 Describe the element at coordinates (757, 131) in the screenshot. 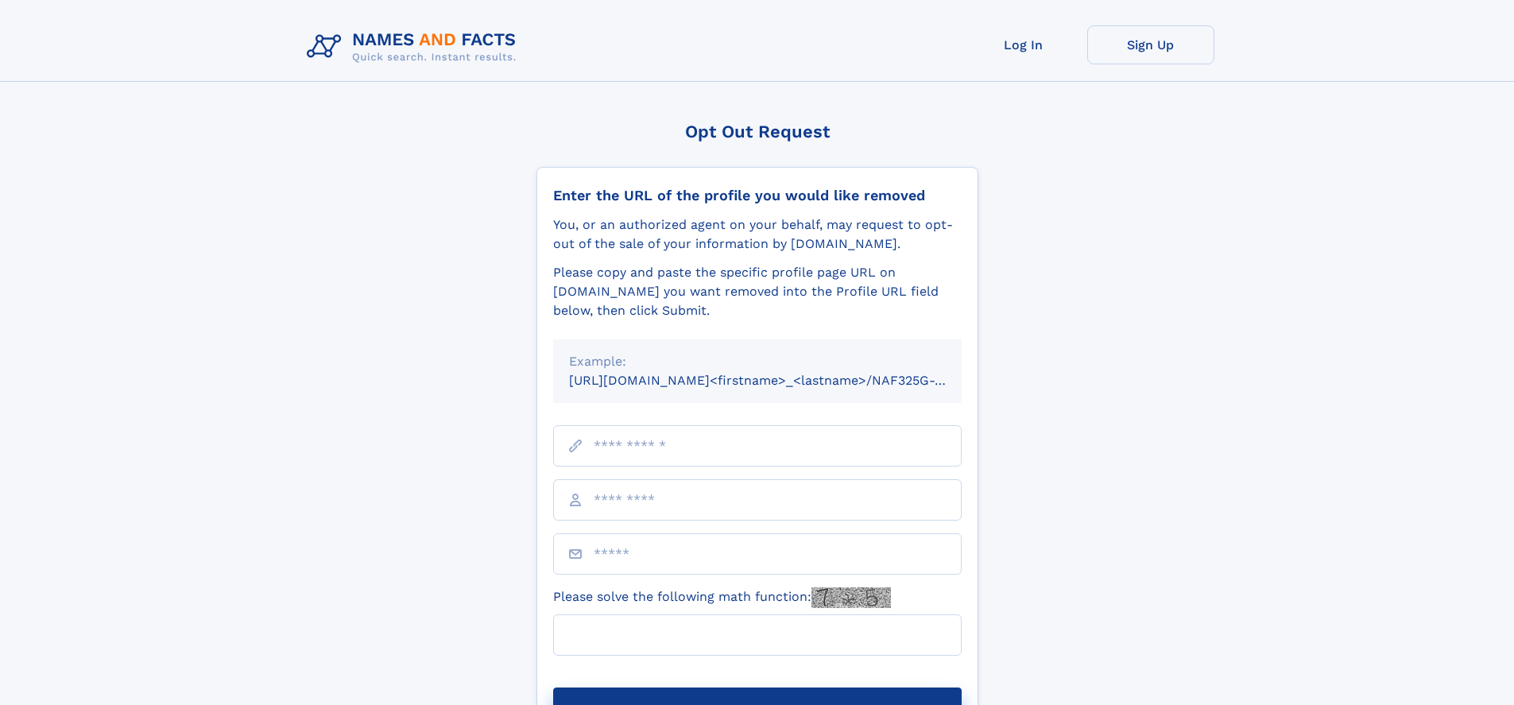

I see `div: Opt Out Request` at that location.